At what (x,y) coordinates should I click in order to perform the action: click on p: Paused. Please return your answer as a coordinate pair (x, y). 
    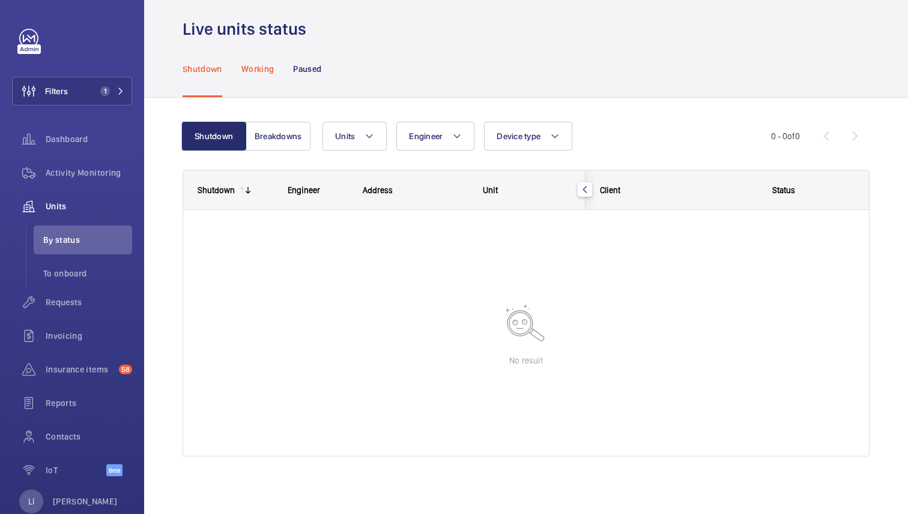
    Looking at the image, I should click on (307, 69).